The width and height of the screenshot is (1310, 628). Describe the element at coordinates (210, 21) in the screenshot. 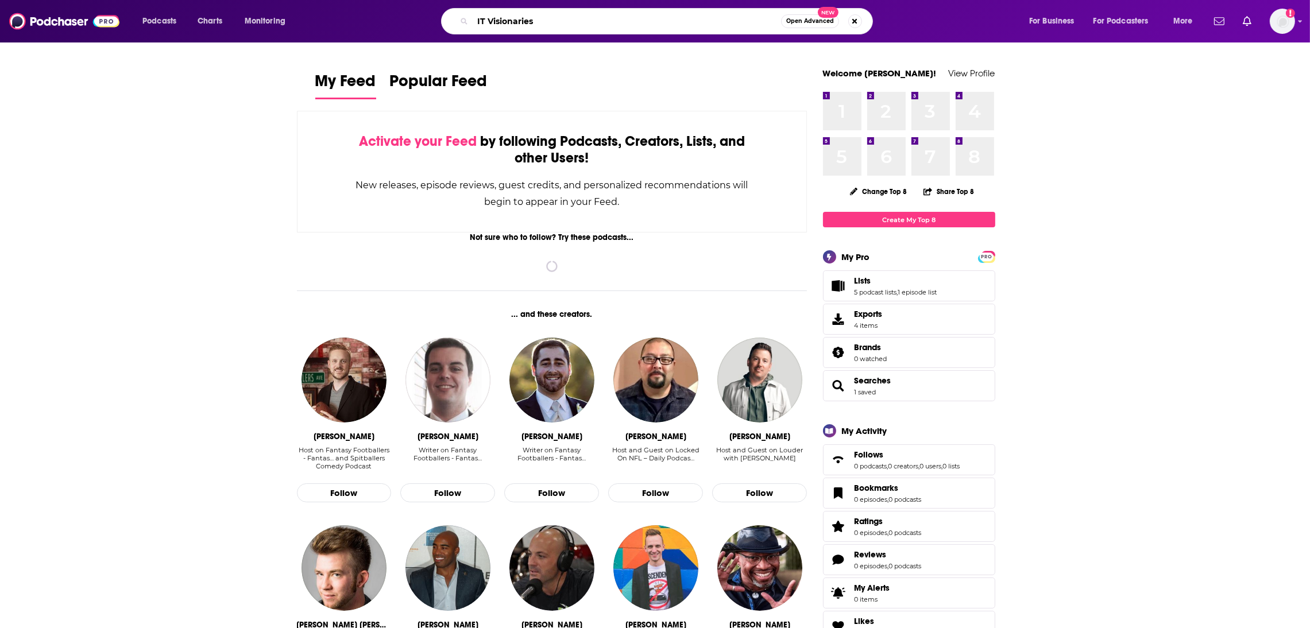

I see `a: Charts` at that location.